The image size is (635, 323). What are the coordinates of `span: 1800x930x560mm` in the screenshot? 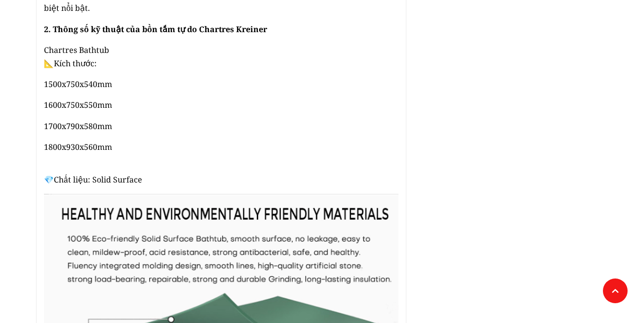 It's located at (78, 147).